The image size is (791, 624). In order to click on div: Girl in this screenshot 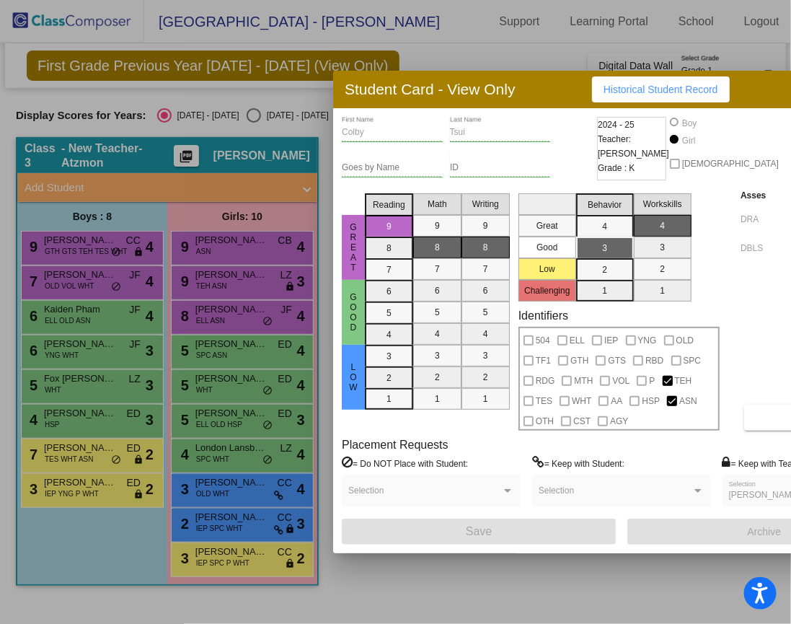, I will do `click(689, 141)`.